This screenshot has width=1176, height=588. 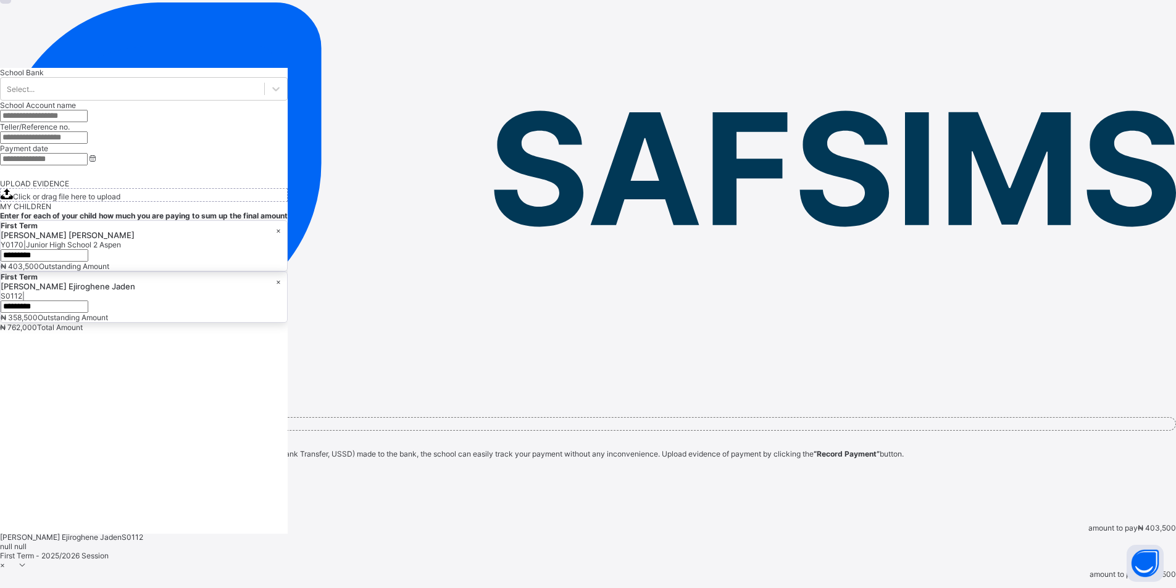 I want to click on i: arrow, so click(x=22, y=565).